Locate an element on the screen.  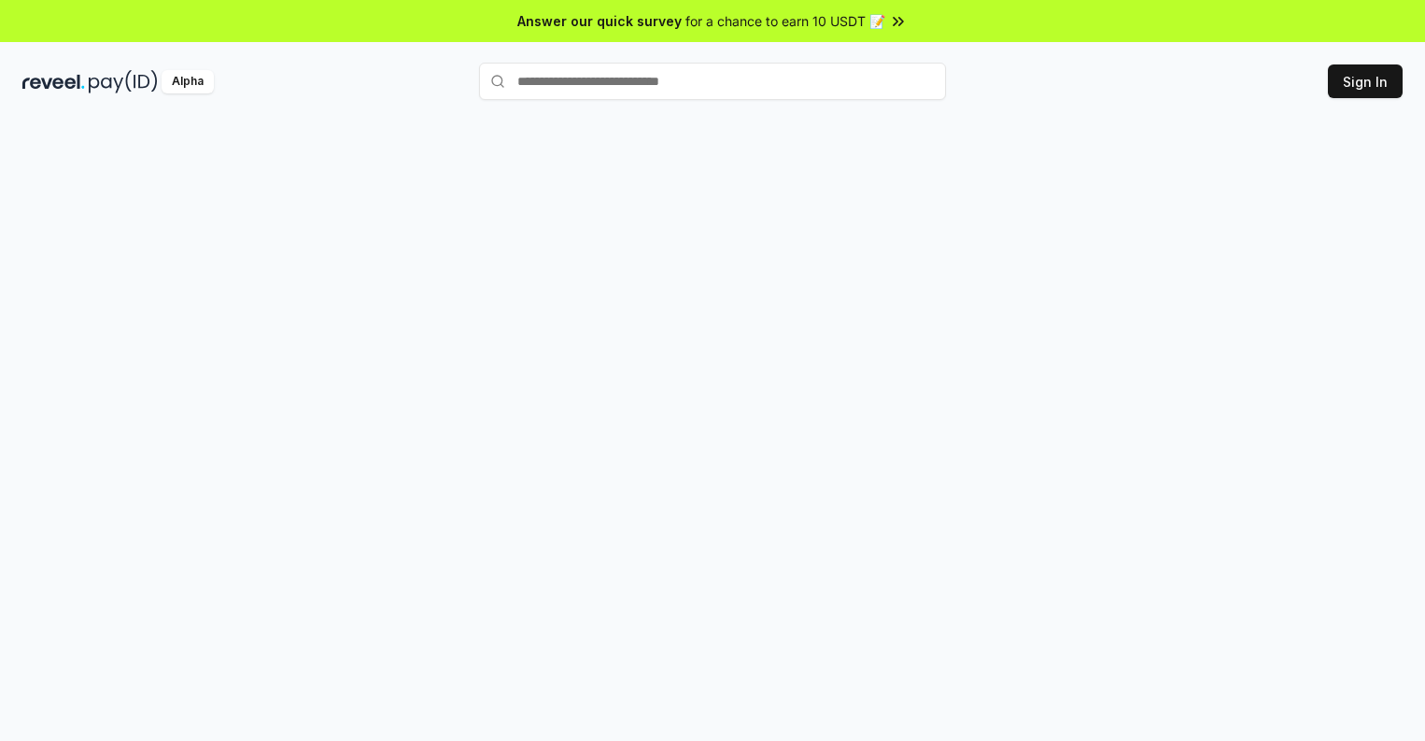
div: Alpha is located at coordinates (188, 81).